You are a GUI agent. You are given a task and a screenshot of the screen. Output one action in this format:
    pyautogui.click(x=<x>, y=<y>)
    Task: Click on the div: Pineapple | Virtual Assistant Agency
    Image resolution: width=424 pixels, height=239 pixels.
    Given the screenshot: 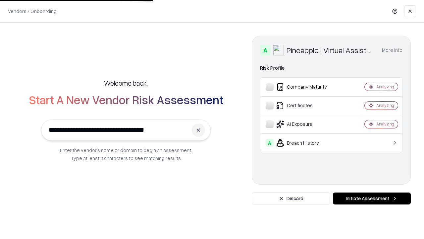 What is the action you would take?
    pyautogui.click(x=330, y=50)
    